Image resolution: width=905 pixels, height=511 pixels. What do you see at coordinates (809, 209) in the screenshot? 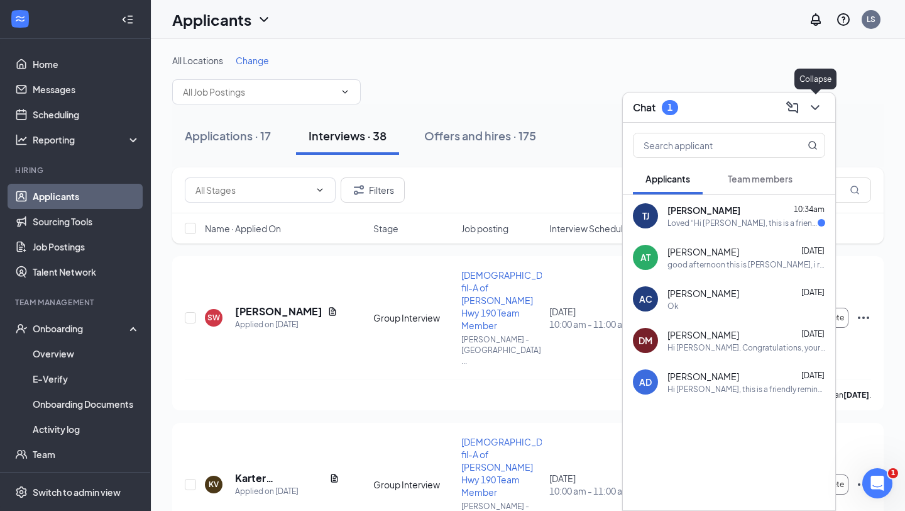
I see `span: 10:34am` at bounding box center [809, 209].